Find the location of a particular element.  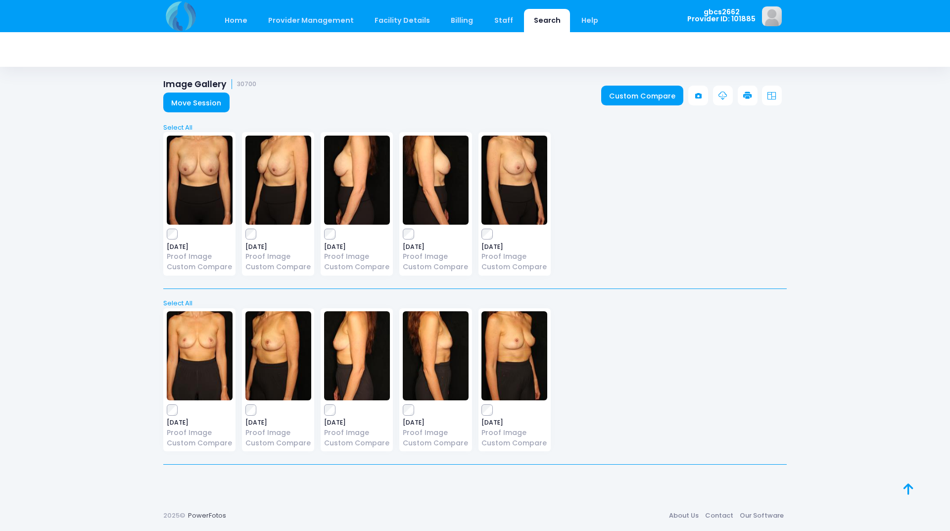

span: gbcs2662 Provider ID: 101885 is located at coordinates (721, 15).